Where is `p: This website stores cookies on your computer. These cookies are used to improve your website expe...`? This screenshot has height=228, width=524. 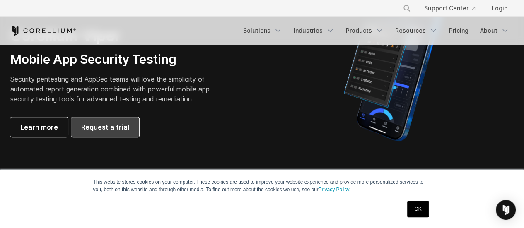 p: This website stores cookies on your computer. These cookies are used to improve your website expe... is located at coordinates (262, 186).